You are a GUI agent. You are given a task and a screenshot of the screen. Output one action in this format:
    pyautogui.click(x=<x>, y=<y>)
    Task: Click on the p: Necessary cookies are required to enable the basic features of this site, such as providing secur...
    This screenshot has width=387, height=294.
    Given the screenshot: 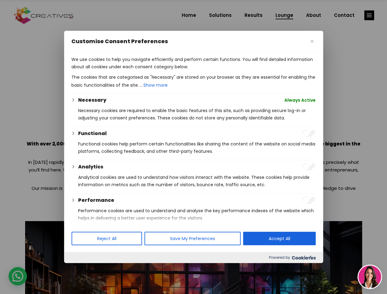 What is the action you would take?
    pyautogui.click(x=197, y=114)
    